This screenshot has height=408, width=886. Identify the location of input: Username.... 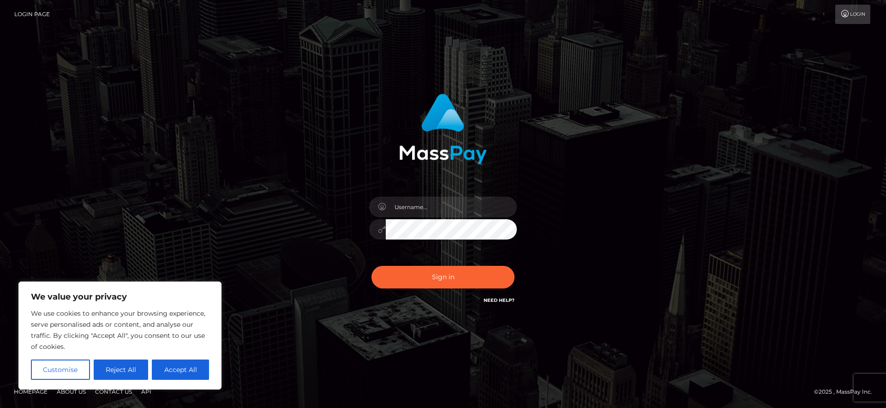
(451, 207).